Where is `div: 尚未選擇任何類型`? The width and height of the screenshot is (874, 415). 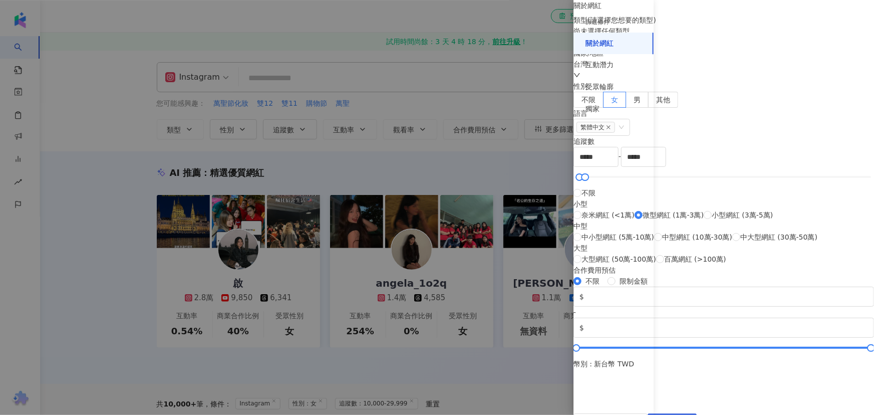 div: 尚未選擇任何類型 is located at coordinates (724, 31).